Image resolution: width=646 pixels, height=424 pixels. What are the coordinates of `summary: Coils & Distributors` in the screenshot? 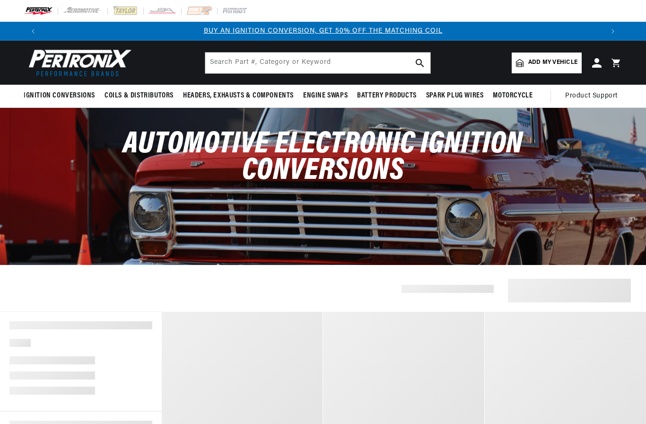 It's located at (139, 96).